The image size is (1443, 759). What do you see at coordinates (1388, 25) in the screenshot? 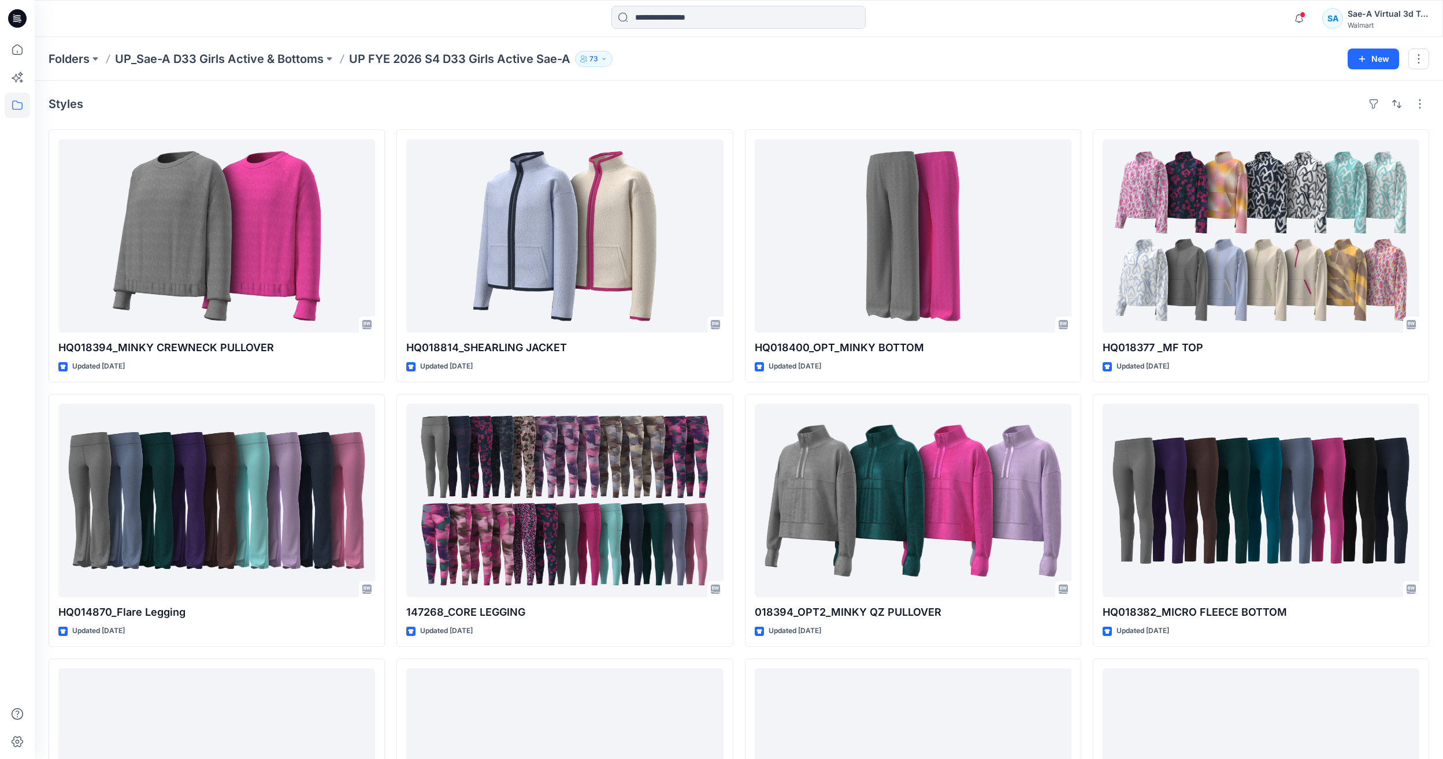
I see `div: Walmart` at bounding box center [1388, 25].